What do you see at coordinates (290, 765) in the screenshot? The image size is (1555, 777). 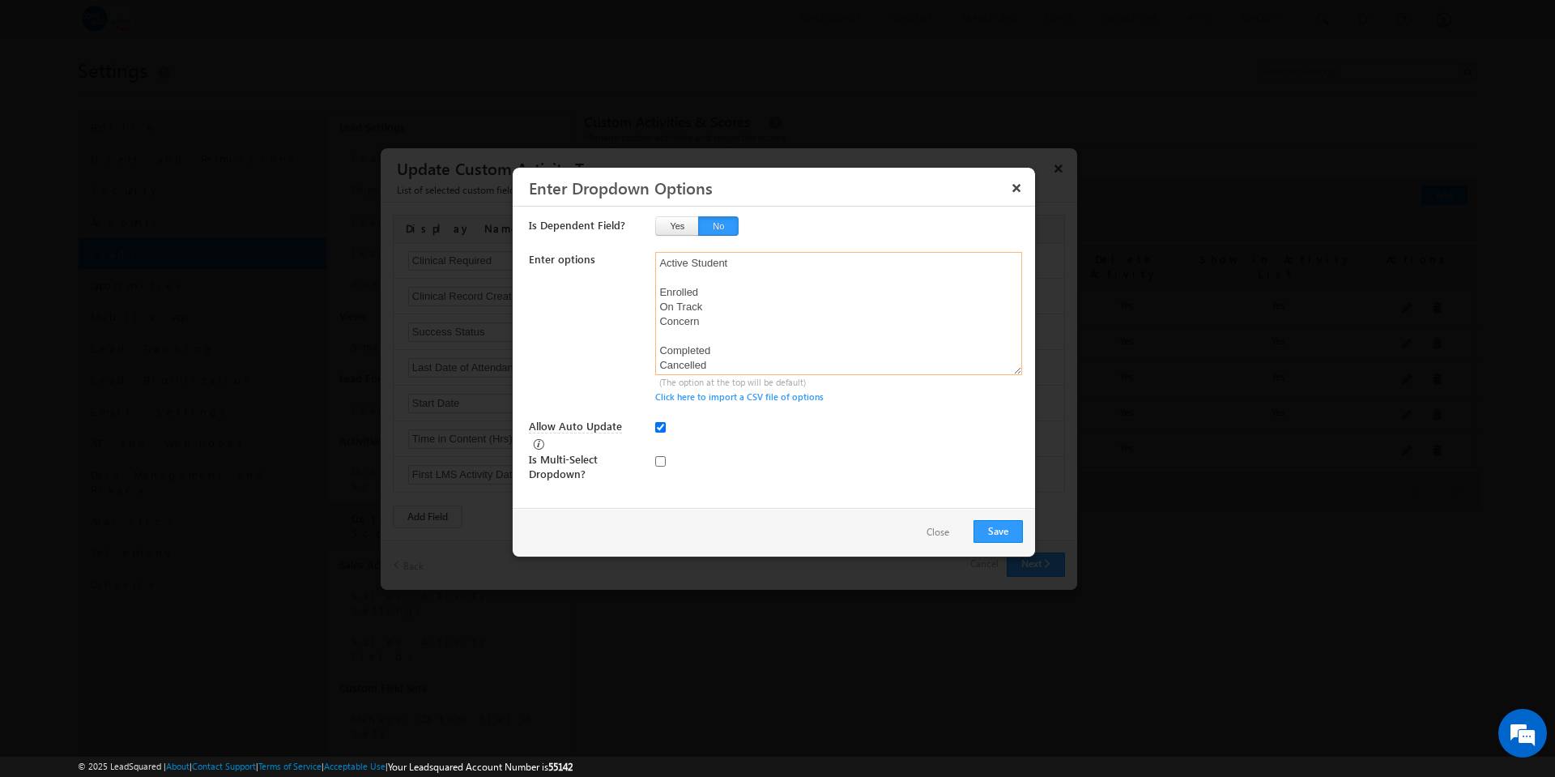 I see `a: Terms of Service` at bounding box center [290, 765].